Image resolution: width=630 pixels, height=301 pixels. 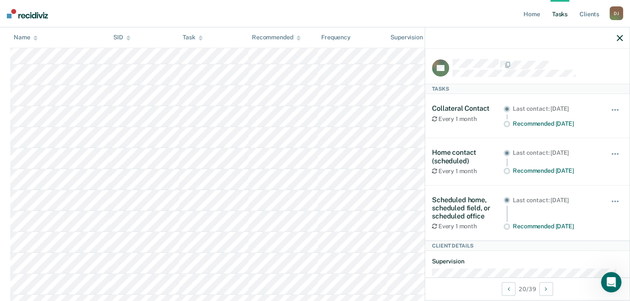 What do you see at coordinates (508, 289) in the screenshot?
I see `button: Previous Client` at bounding box center [508, 289].